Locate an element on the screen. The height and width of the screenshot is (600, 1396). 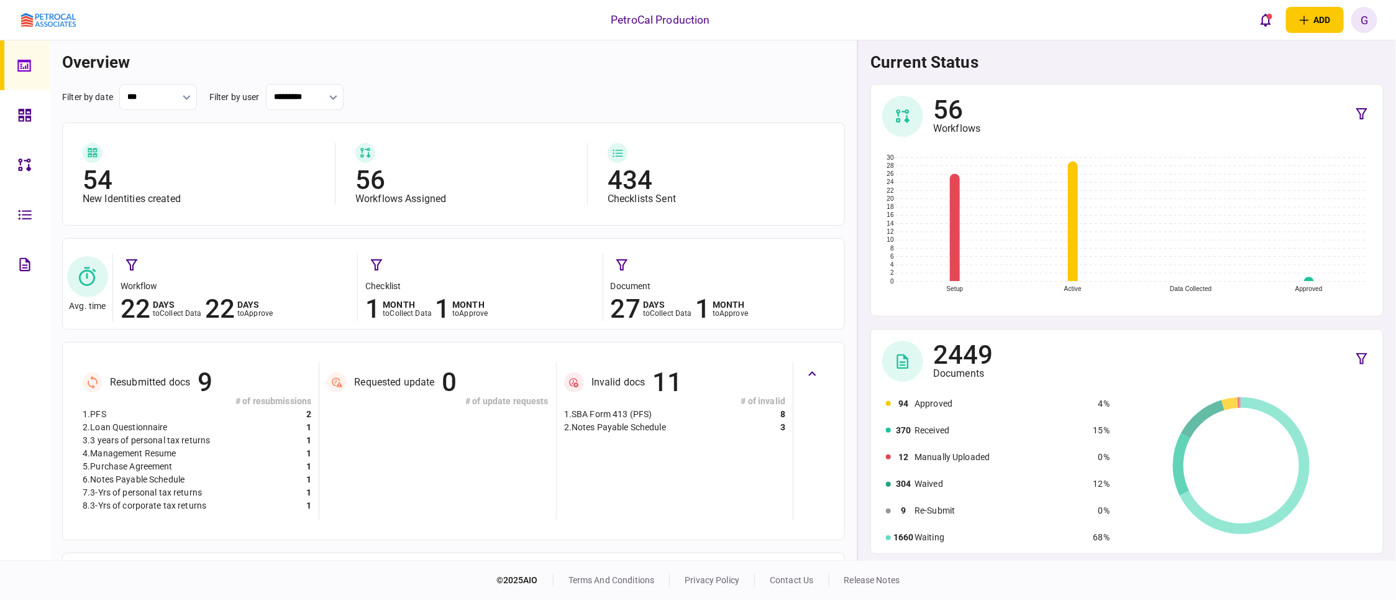
div: 1 . PFS is located at coordinates (94, 414).